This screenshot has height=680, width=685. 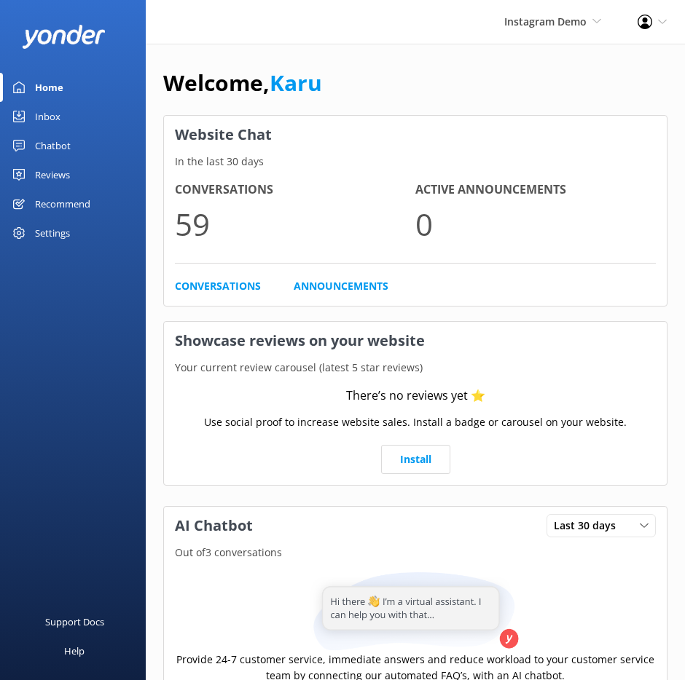 I want to click on p: Use social proof to increase website sales. Install a badge or carousel on your website., so click(x=415, y=423).